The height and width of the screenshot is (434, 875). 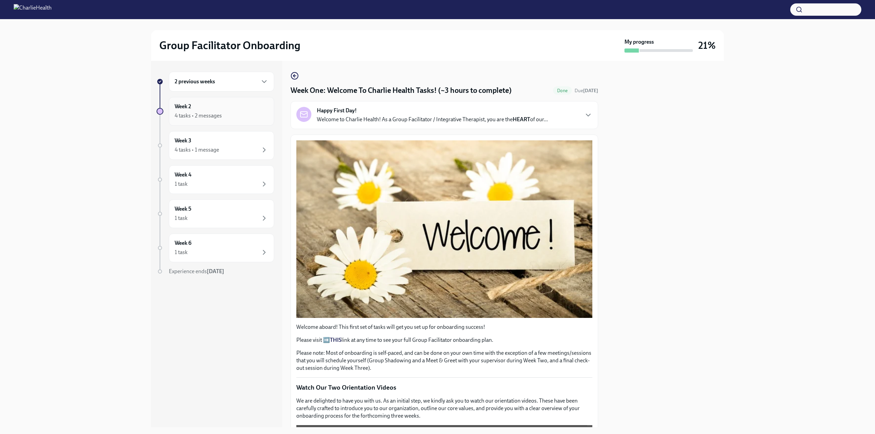 What do you see at coordinates (215, 146) in the screenshot?
I see `a: Week 34 tasks • 1 message` at bounding box center [215, 146].